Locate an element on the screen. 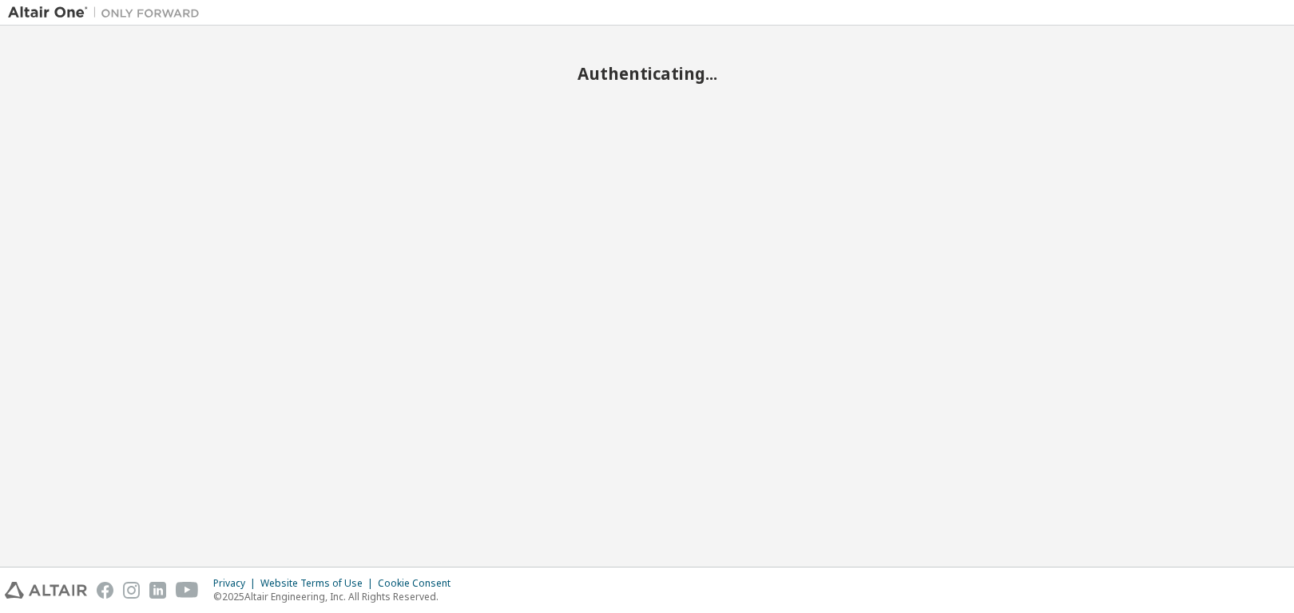 The width and height of the screenshot is (1294, 613). img: Altair One is located at coordinates (108, 13).